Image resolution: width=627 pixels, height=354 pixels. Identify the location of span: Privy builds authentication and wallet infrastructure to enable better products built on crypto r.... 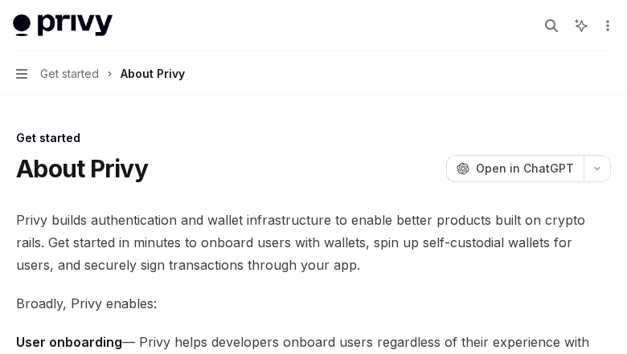
(313, 243).